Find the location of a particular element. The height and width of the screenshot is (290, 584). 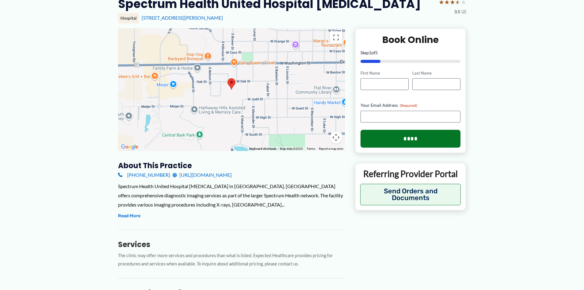

p: The clinic may offer more services and procedures than what is listed. Expected Healthcare provid... is located at coordinates (232, 260).